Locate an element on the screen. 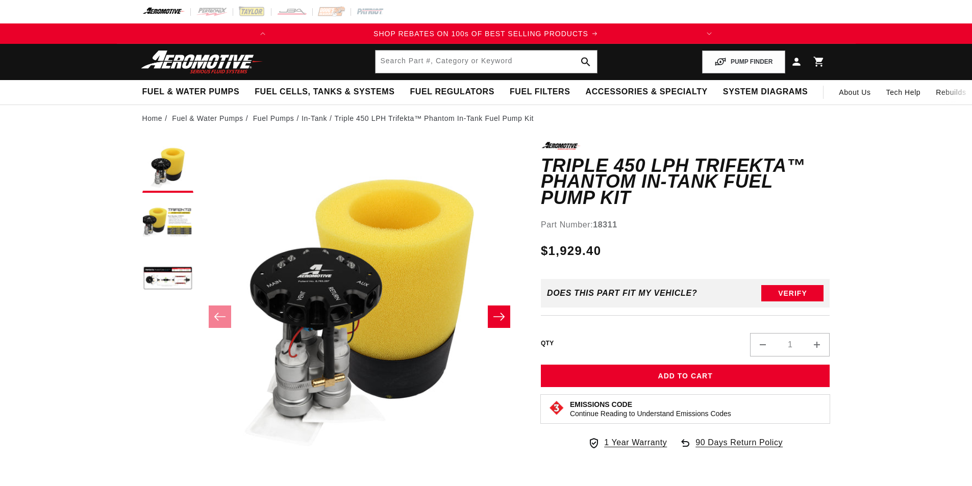 The image size is (972, 486). span: $1,929.40 is located at coordinates (571, 251).